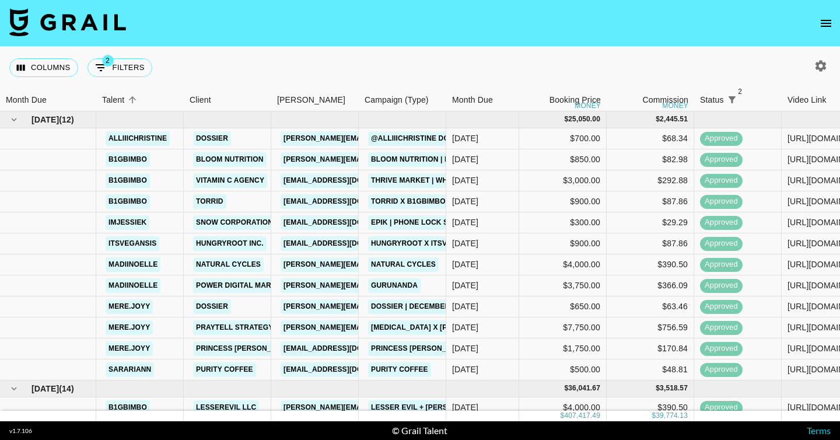  I want to click on div: $63.46, so click(651, 307).